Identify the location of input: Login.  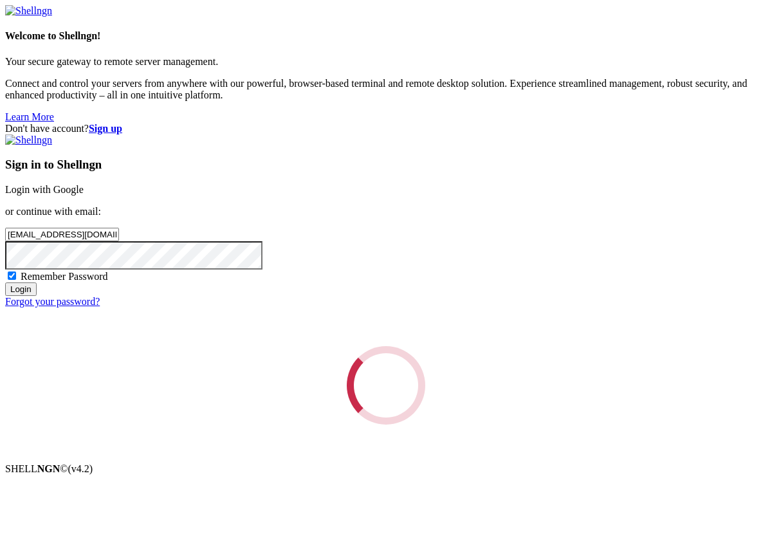
(21, 289).